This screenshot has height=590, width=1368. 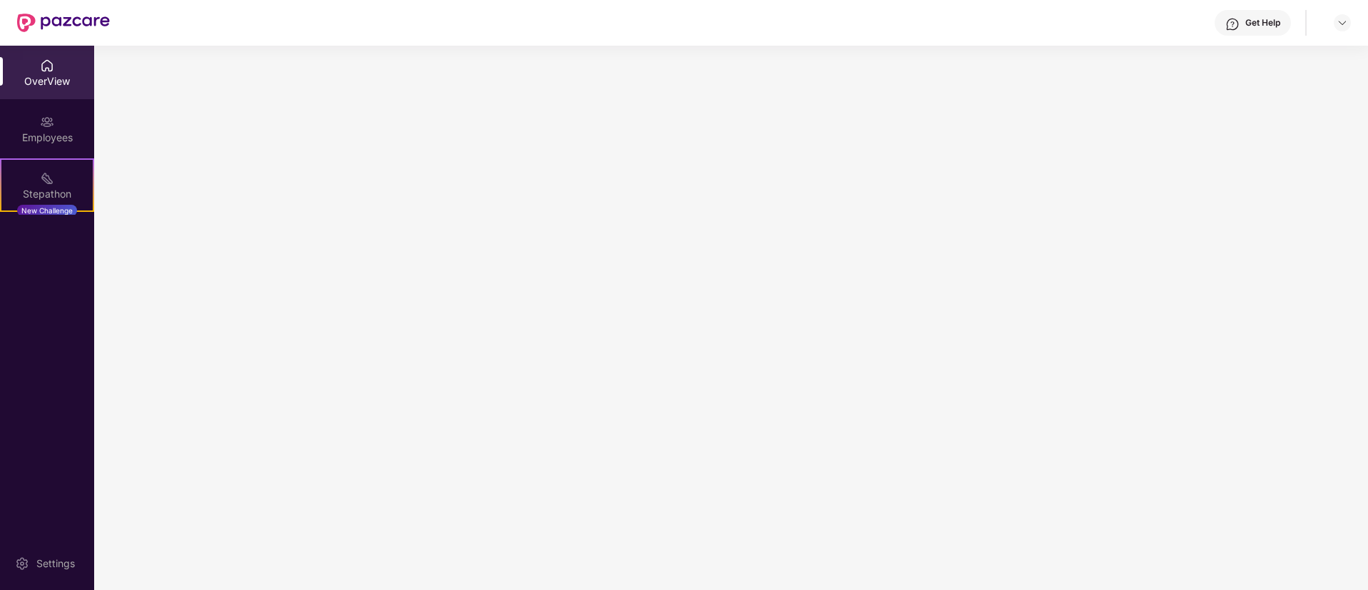 I want to click on img: svg+xml;base64,PHN2ZyBpZD0iSG9tZSIgeG1sbnM9Imh0dHA6Ly93d3cudzMub3JnLzIwMDAvc3ZnIiB3aWR0aD0iMjAiIG..., so click(x=47, y=66).